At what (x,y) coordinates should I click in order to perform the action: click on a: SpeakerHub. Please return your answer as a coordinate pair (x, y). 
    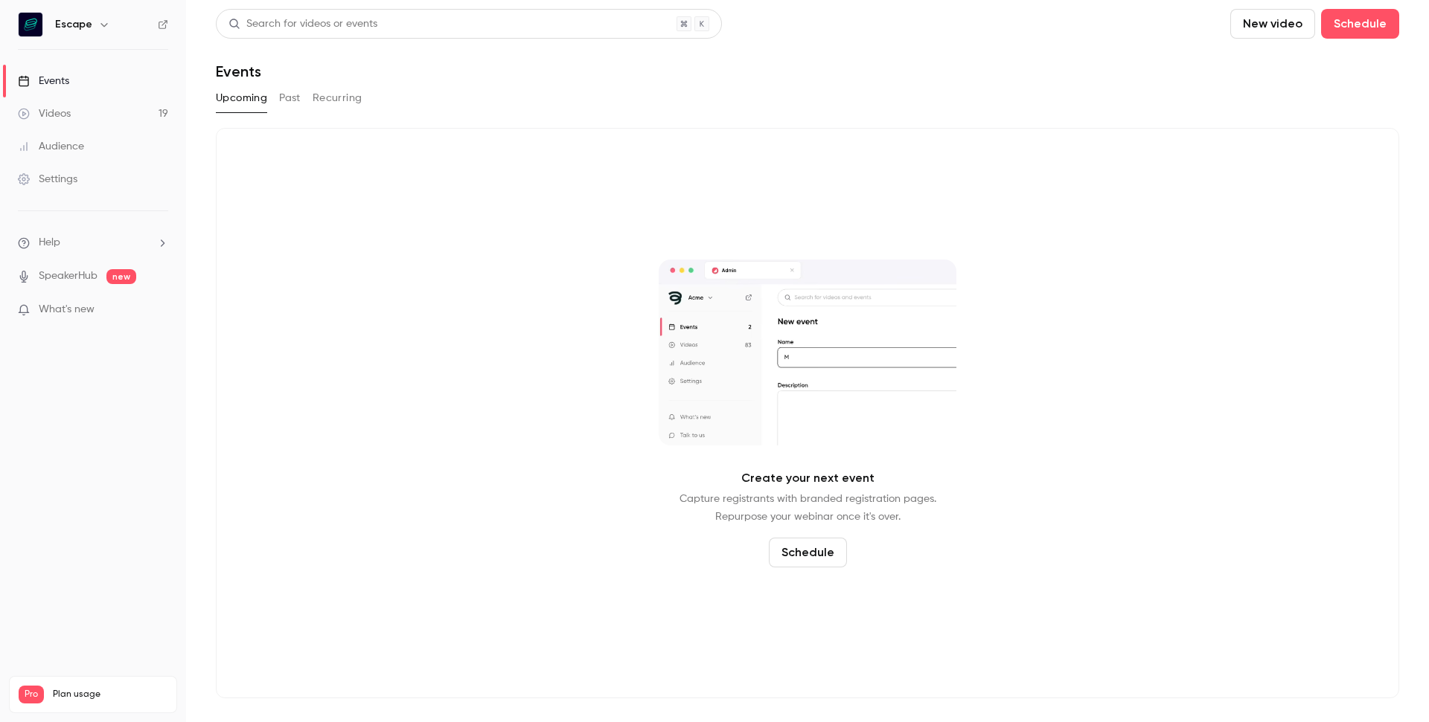
    Looking at the image, I should click on (68, 276).